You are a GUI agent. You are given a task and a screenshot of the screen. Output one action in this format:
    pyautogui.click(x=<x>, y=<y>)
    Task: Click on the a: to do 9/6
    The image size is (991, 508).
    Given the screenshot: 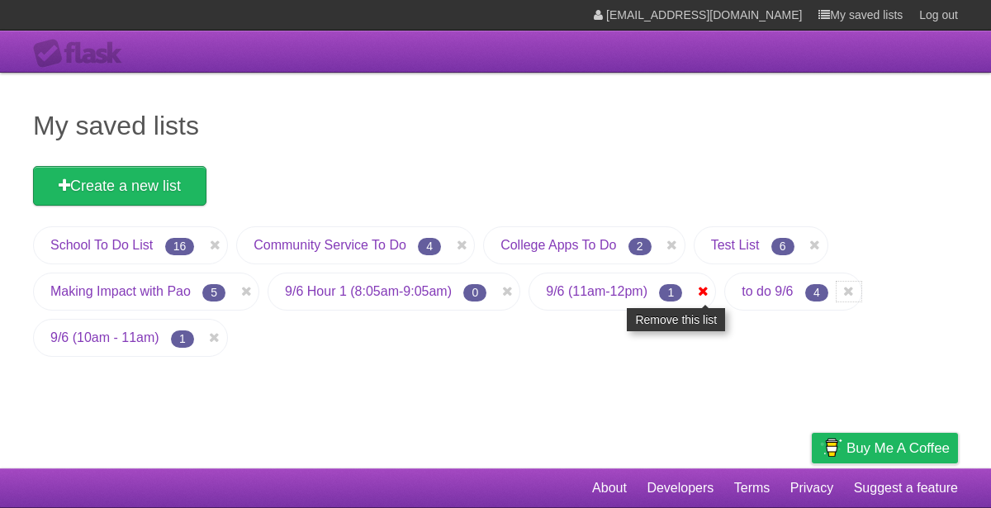 What is the action you would take?
    pyautogui.click(x=767, y=291)
    